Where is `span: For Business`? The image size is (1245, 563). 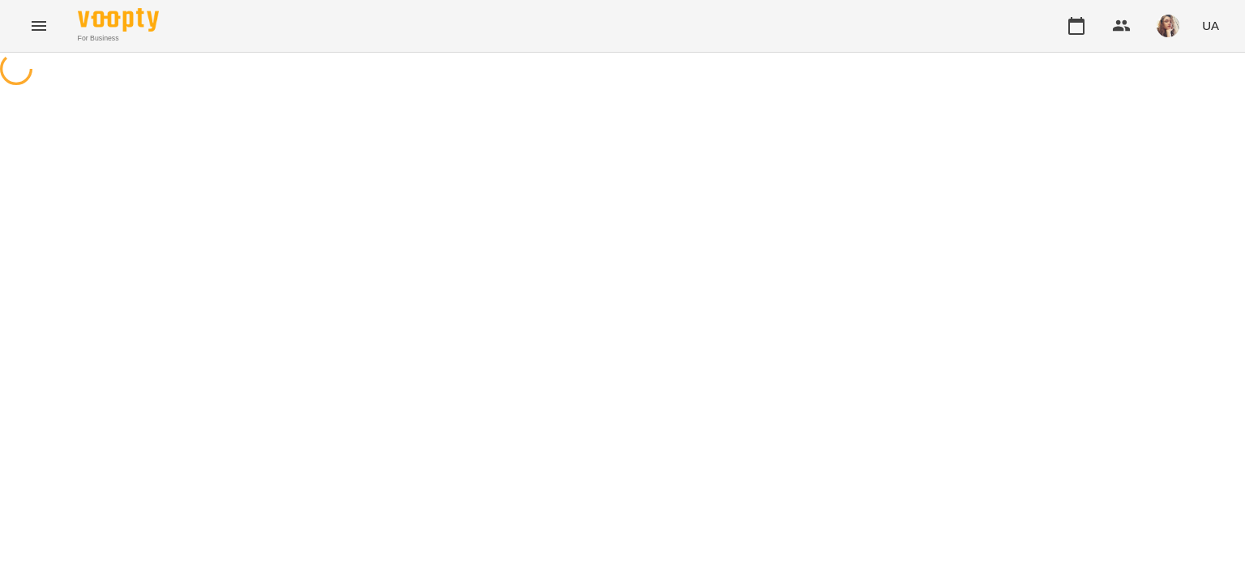 span: For Business is located at coordinates (118, 38).